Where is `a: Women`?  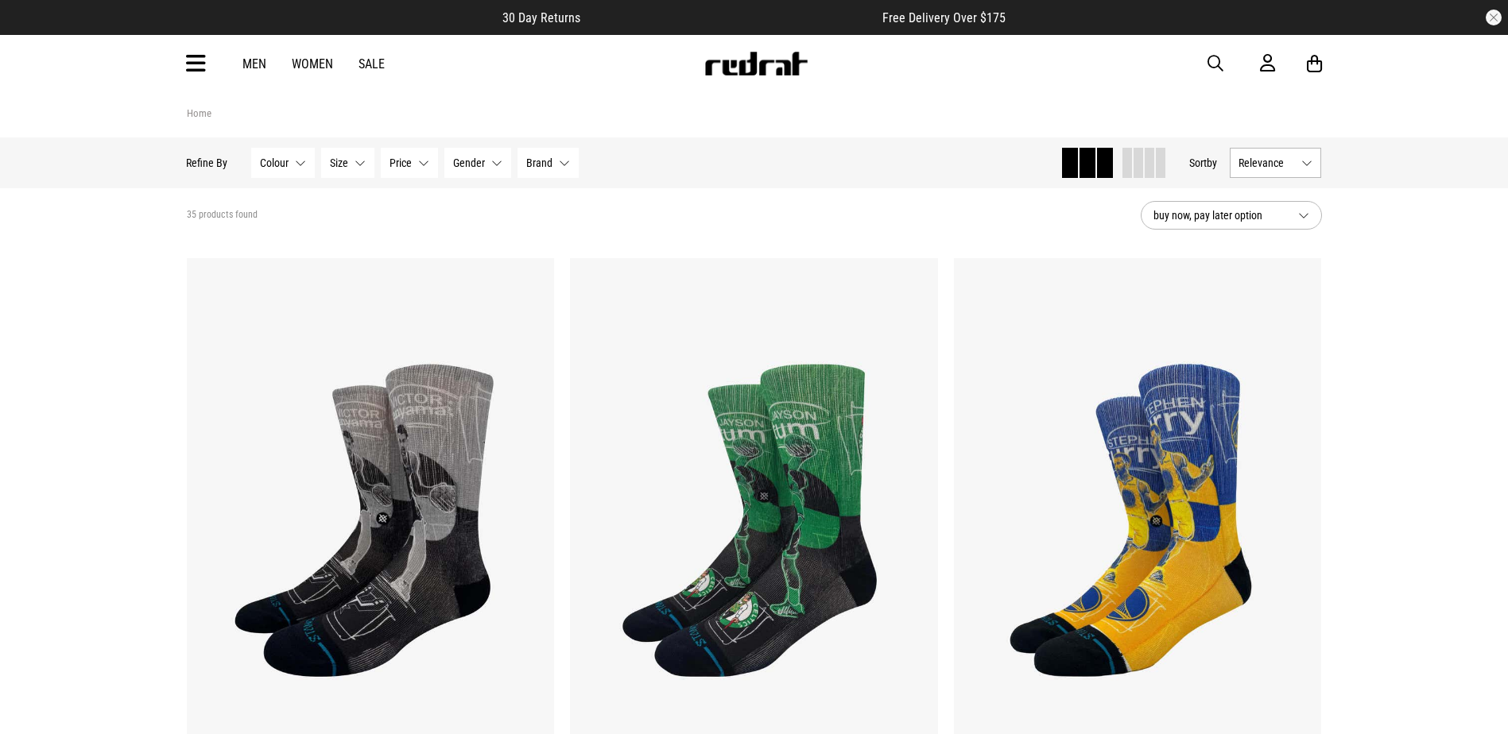
a: Women is located at coordinates (312, 64).